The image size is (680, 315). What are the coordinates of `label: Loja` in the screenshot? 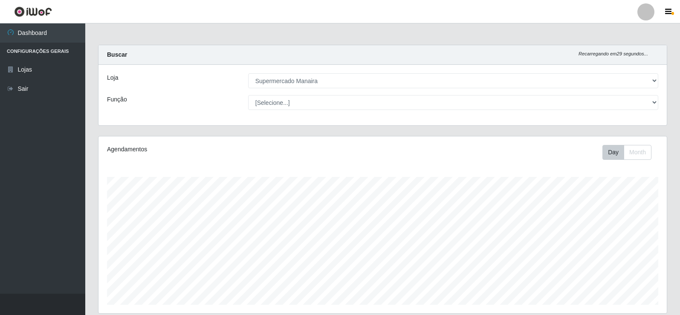 It's located at (113, 78).